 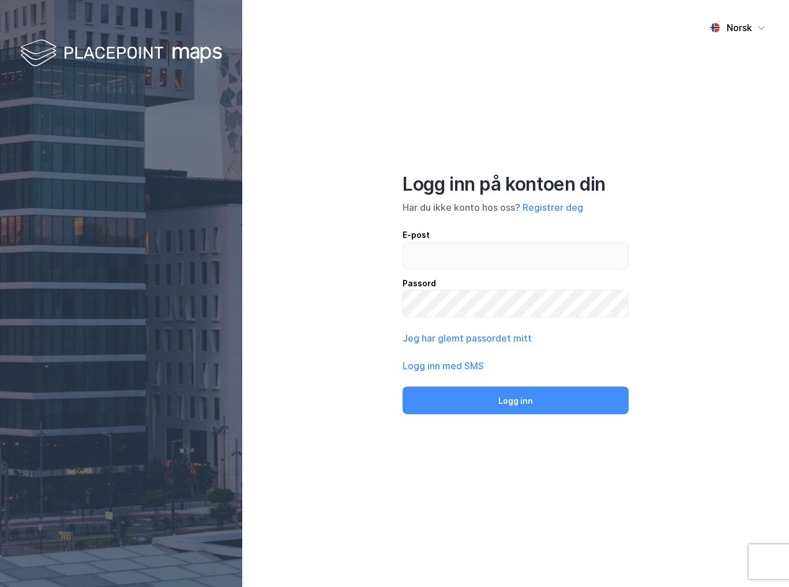 What do you see at coordinates (515, 208) in the screenshot?
I see `div: Har du ikke konto hos oss?` at bounding box center [515, 208].